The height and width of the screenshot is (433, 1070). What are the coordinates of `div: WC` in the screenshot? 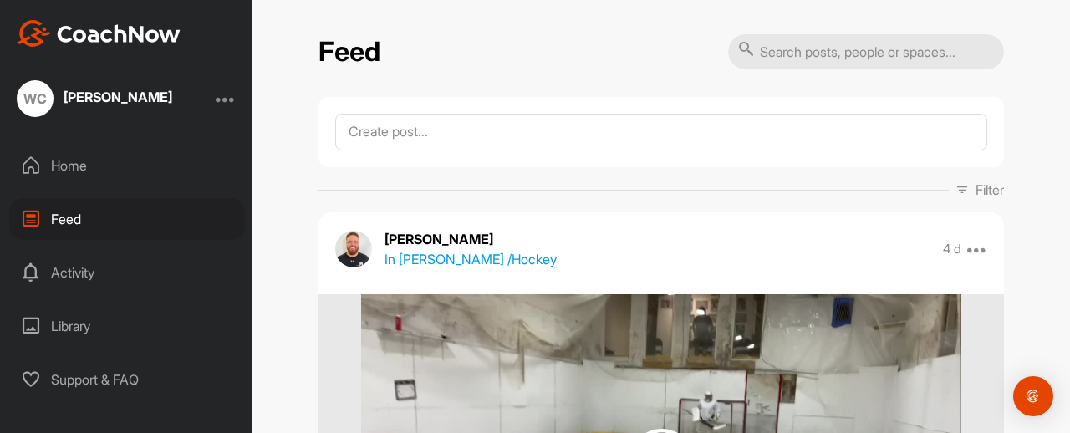 It's located at (35, 99).